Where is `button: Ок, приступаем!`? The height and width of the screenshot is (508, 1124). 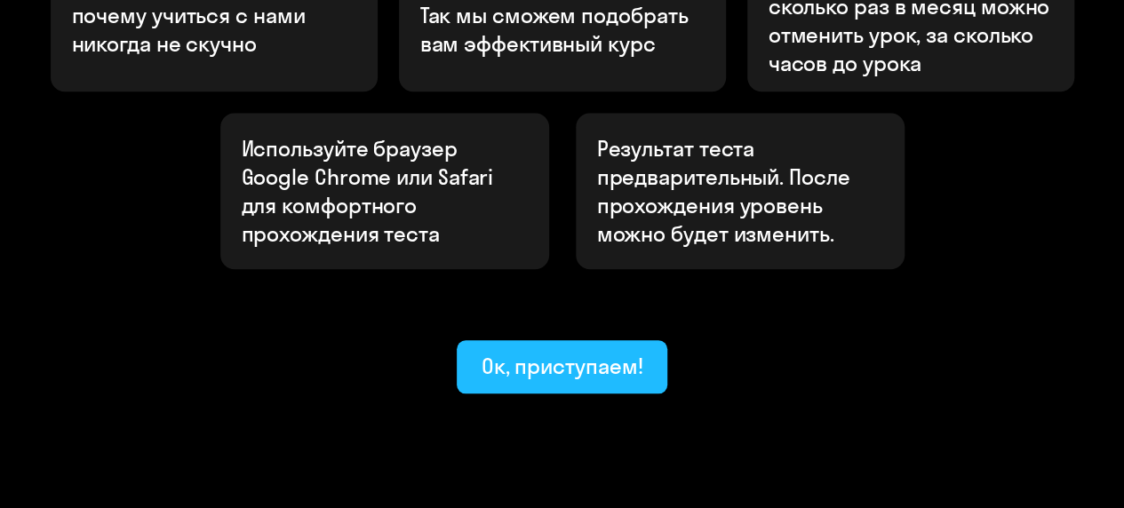 button: Ок, приступаем! is located at coordinates (562, 367).